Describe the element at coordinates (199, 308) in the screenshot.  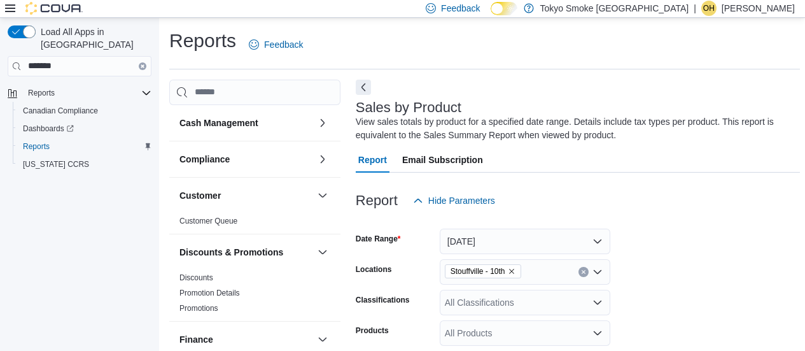
I see `a: Promotions` at that location.